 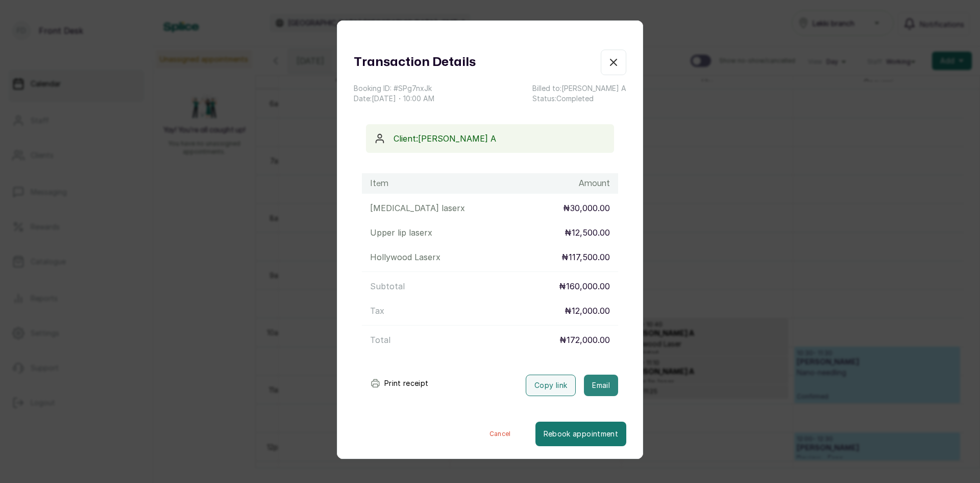 I want to click on p: ₦160,000.00, so click(x=585, y=286).